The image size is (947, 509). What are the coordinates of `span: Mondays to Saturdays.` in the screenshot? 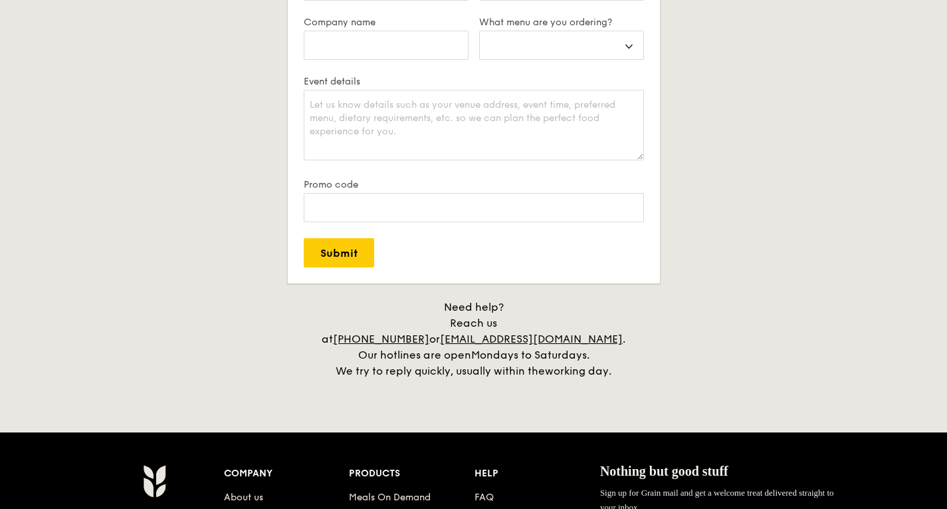 It's located at (530, 354).